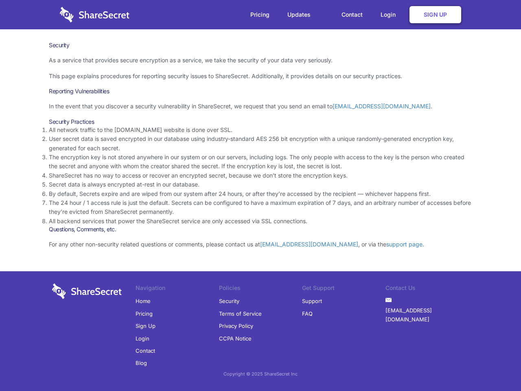 This screenshot has width=521, height=391. Describe the element at coordinates (404, 244) in the screenshot. I see `a: support page` at that location.